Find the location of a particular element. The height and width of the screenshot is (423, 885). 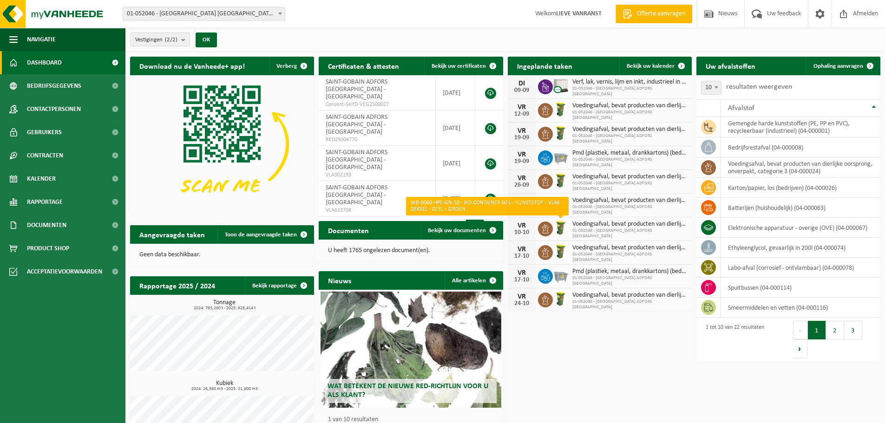

div: DI is located at coordinates (521, 84).